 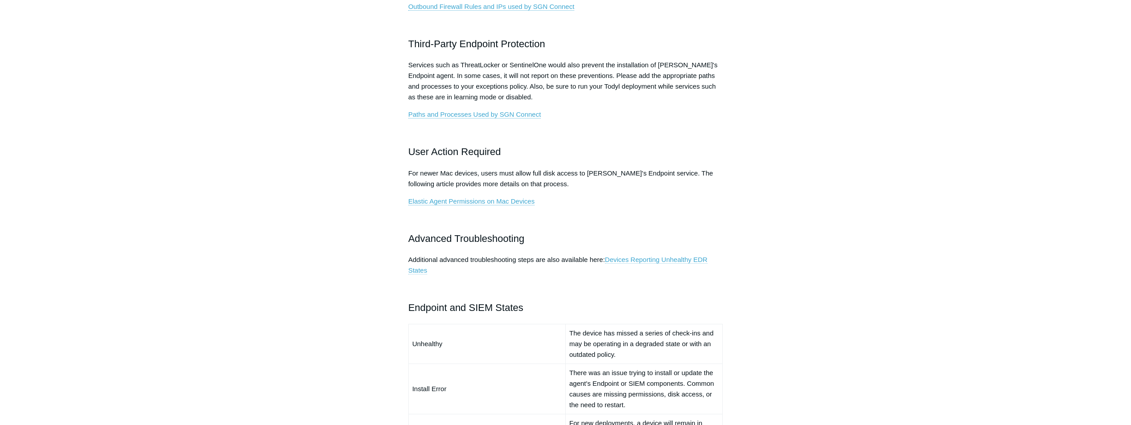 What do you see at coordinates (566, 44) in the screenshot?
I see `h2: Third-Party Endpoint Protection` at bounding box center [566, 44].